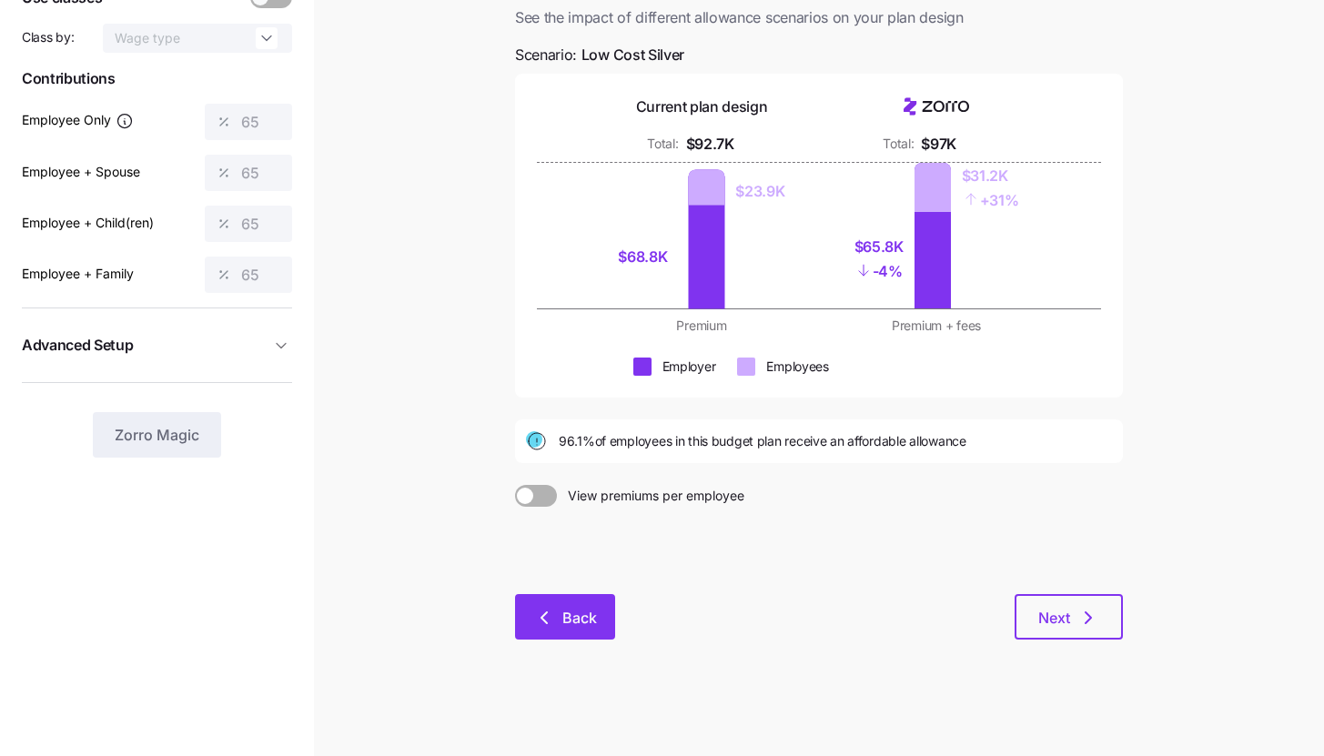 This screenshot has height=756, width=1324. I want to click on span: Class by:, so click(47, 37).